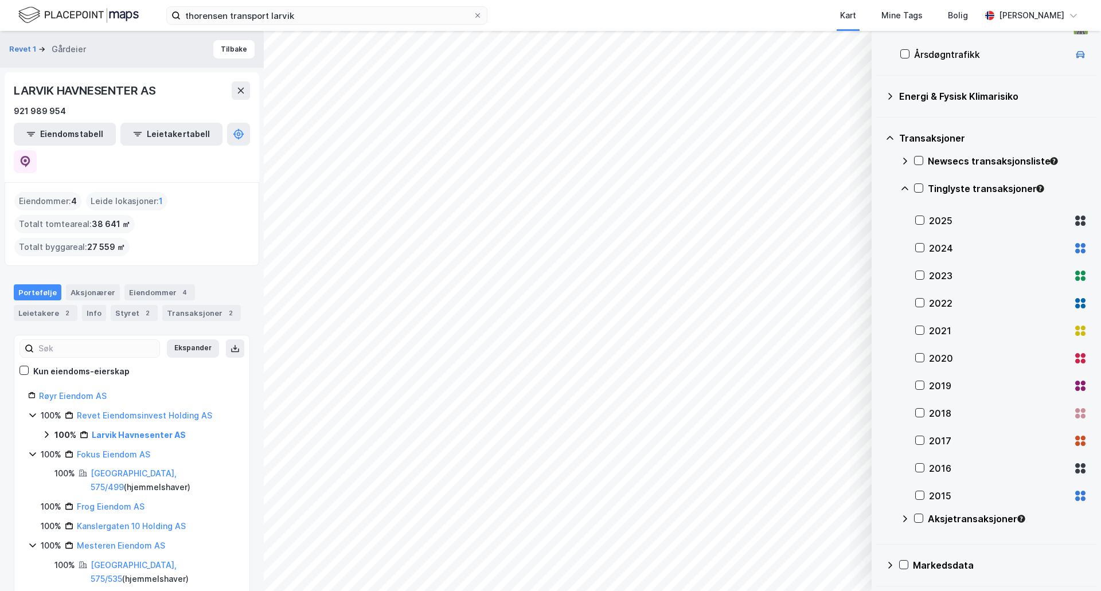 The height and width of the screenshot is (591, 1101). What do you see at coordinates (161, 201) in the screenshot?
I see `span: 1` at bounding box center [161, 201].